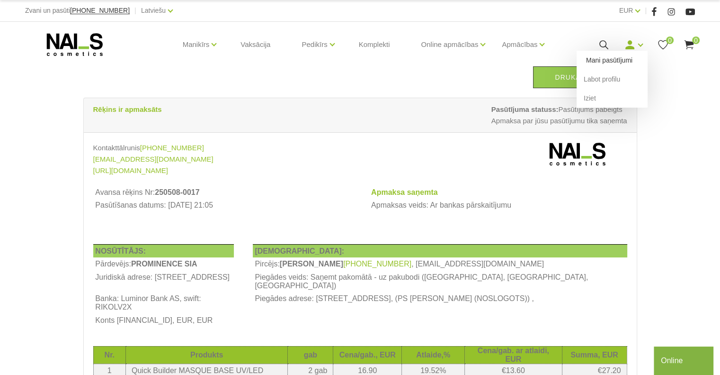 This screenshot has width=720, height=375. What do you see at coordinates (223, 148) in the screenshot?
I see `div: Kontakttālrunis` at bounding box center [223, 148].